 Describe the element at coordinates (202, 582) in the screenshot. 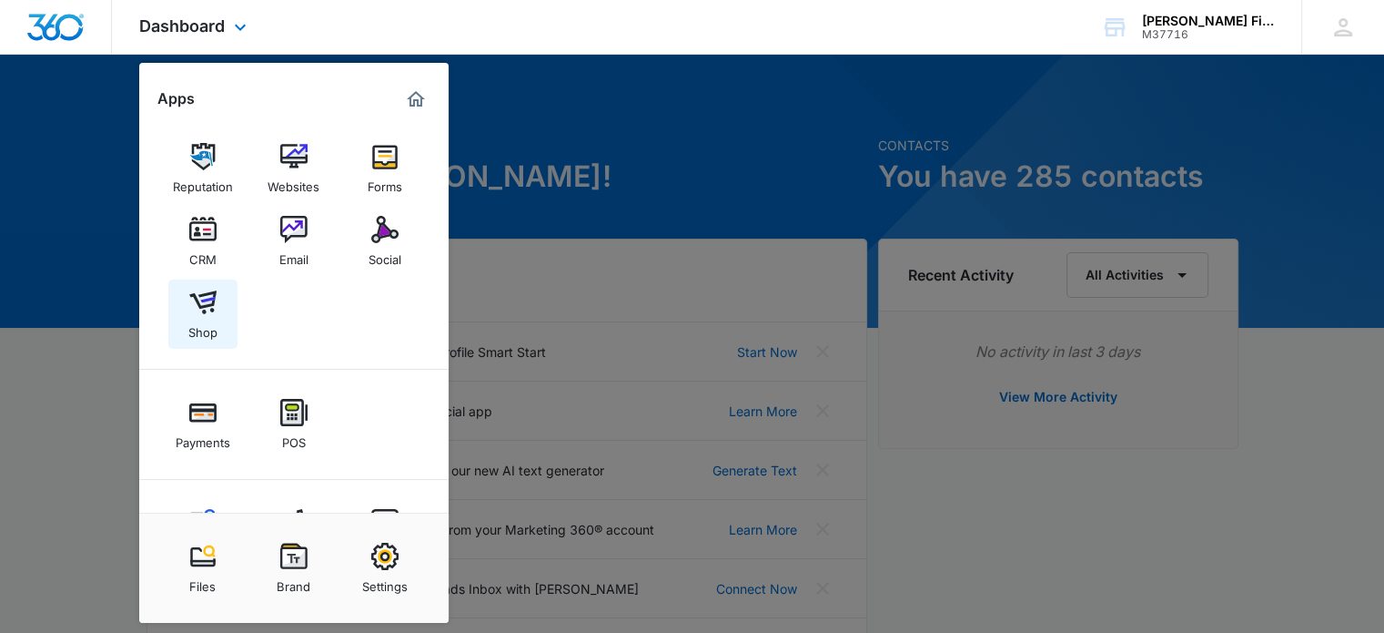

I see `div: Files` at that location.